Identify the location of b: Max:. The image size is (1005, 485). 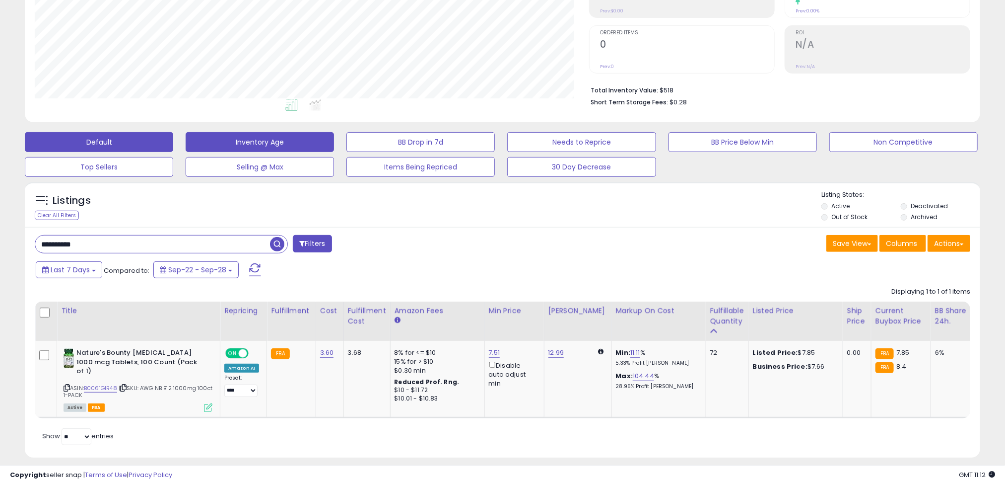
(625, 375).